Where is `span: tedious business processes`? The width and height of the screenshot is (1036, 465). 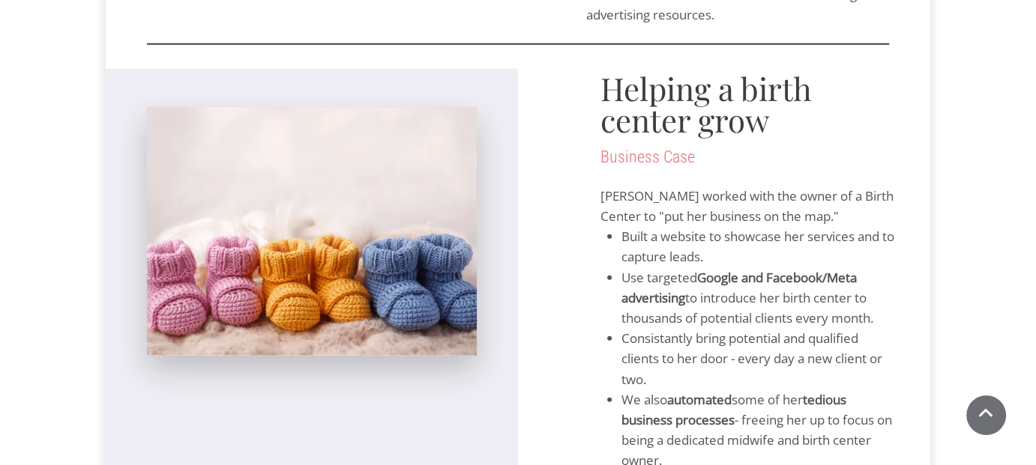 span: tedious business processes is located at coordinates (734, 410).